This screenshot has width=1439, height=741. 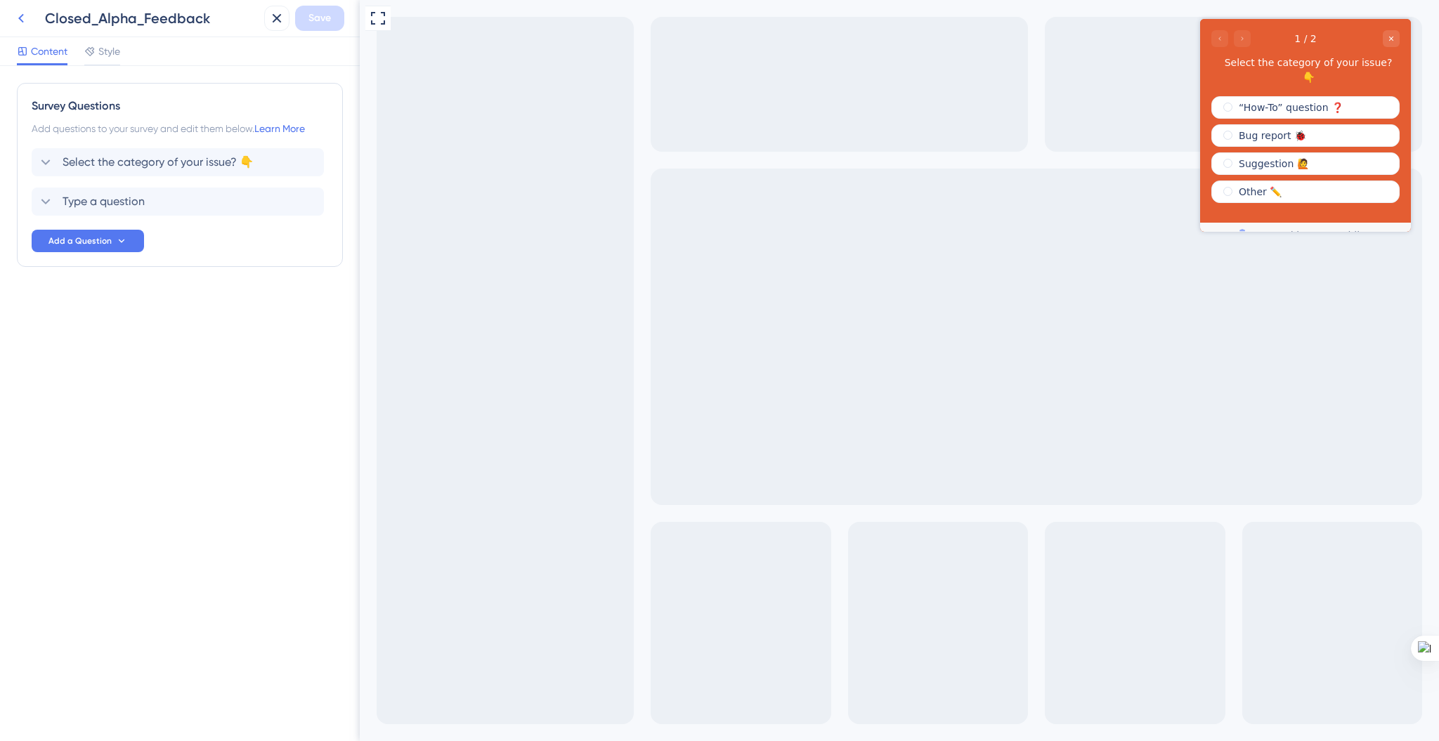 What do you see at coordinates (191, 20) in the screenshot?
I see `div: Close survey` at bounding box center [191, 20].